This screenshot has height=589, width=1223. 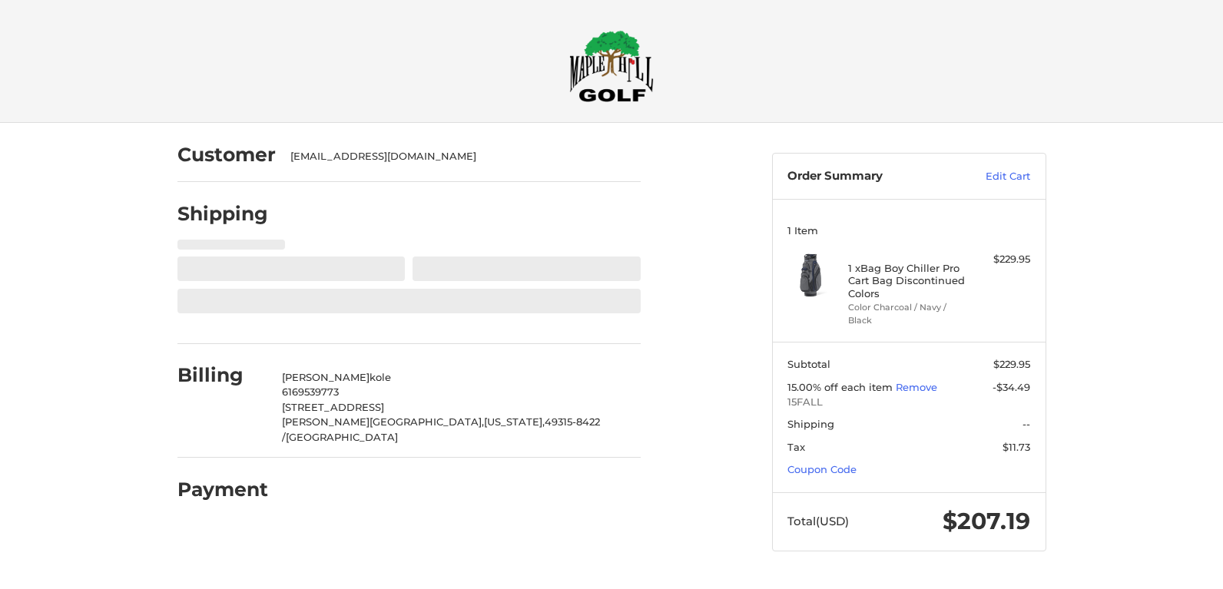 What do you see at coordinates (223, 214) in the screenshot?
I see `h2: Shipping` at bounding box center [223, 214].